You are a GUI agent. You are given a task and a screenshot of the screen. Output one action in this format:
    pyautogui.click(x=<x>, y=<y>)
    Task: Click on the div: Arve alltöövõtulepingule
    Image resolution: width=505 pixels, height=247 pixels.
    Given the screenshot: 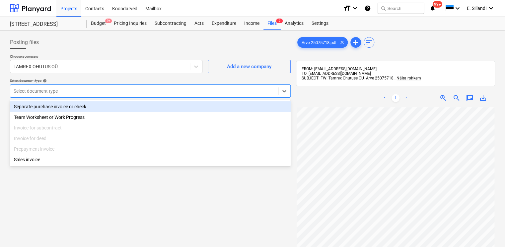 What is the action you would take?
    pyautogui.click(x=150, y=128)
    